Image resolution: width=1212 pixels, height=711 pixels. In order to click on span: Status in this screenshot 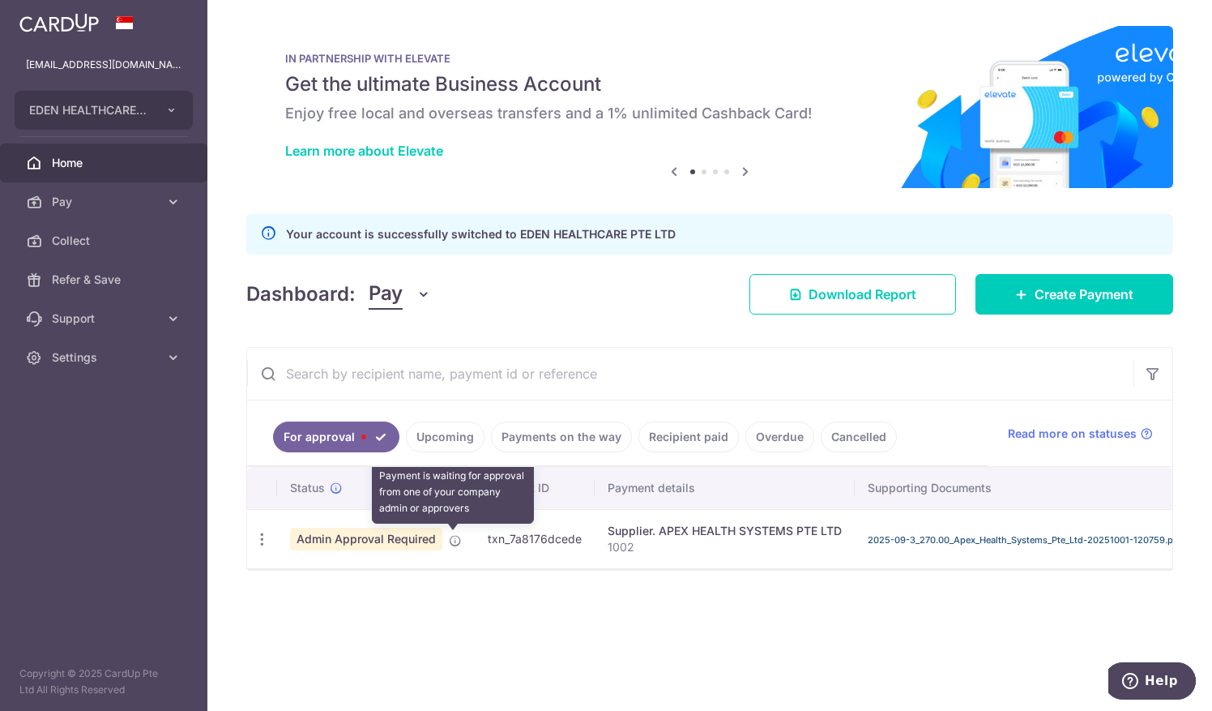, I will do `click(307, 488)`.